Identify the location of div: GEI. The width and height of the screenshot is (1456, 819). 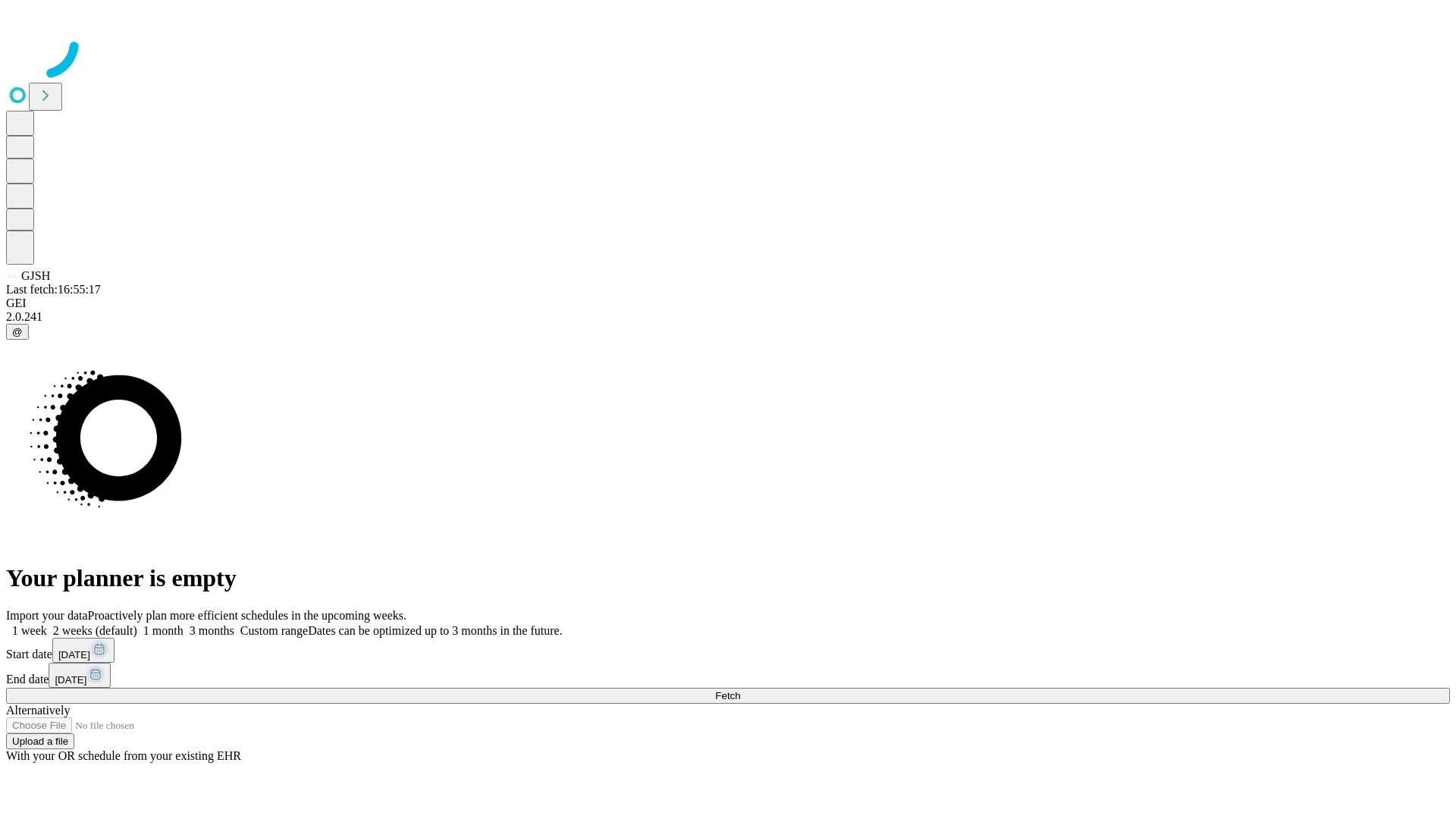
(728, 303).